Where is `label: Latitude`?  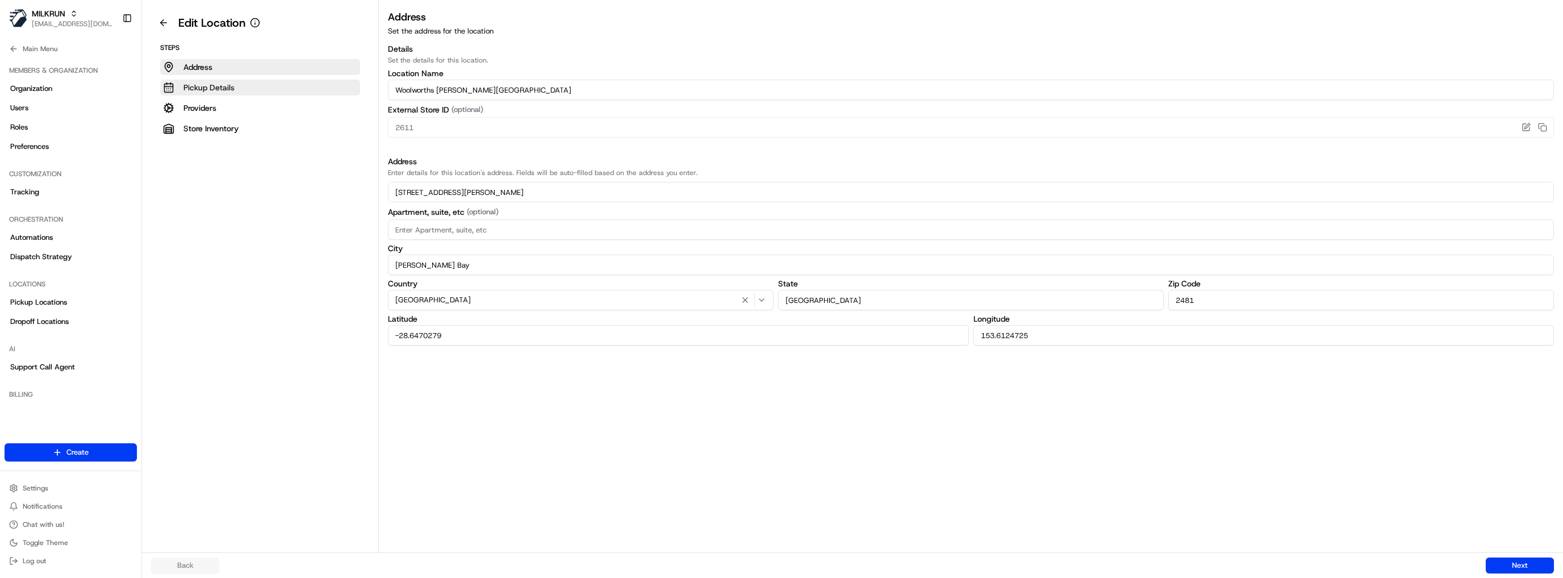 label: Latitude is located at coordinates (678, 319).